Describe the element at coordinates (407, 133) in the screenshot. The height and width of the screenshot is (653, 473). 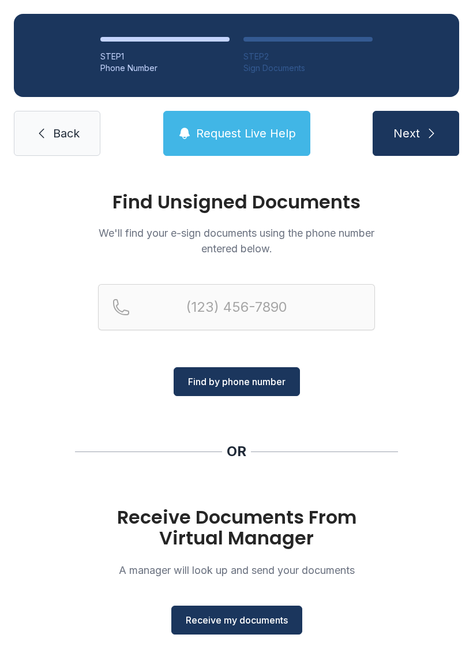
I see `span: Next` at that location.